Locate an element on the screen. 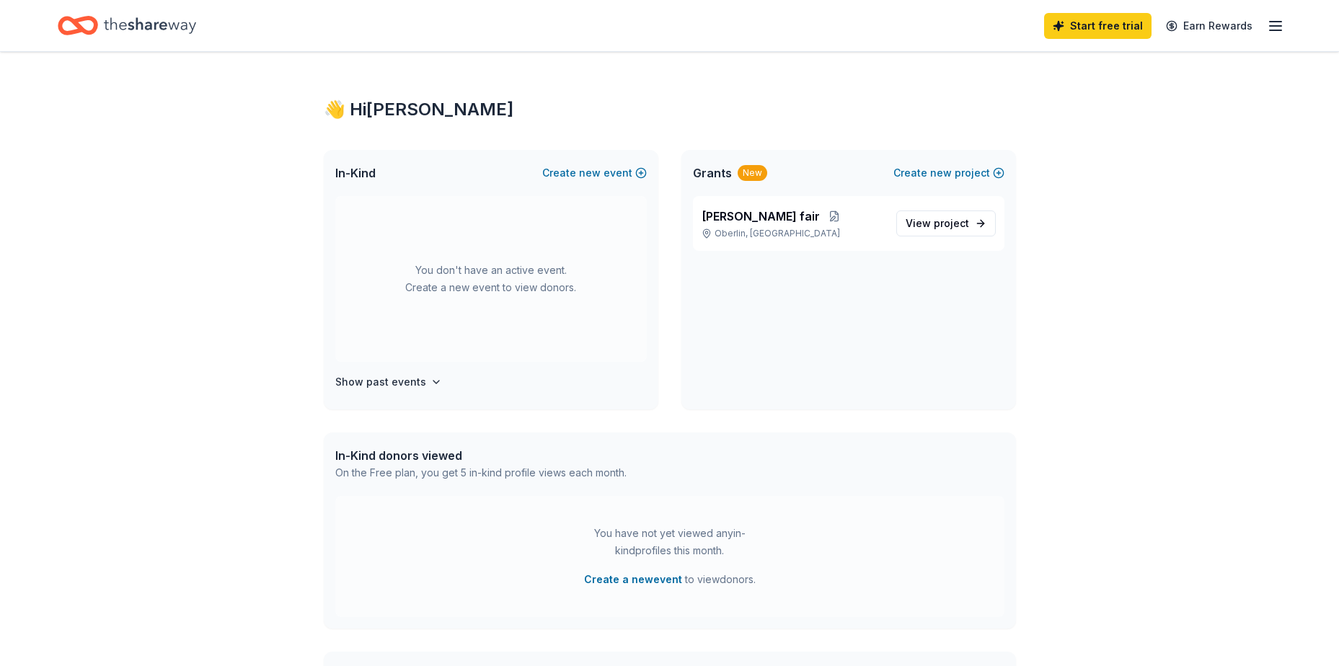  div: You don't have an active event. Create a new event to view donors. is located at coordinates (491, 279).